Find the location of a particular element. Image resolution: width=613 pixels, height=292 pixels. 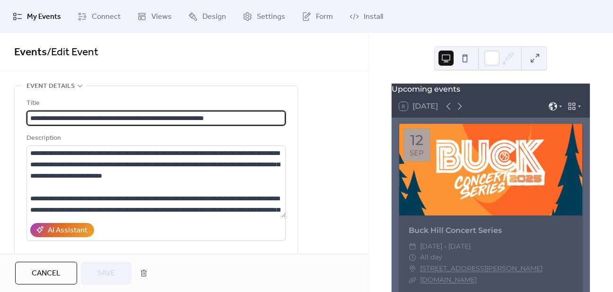

span: My Events is located at coordinates (44, 17).